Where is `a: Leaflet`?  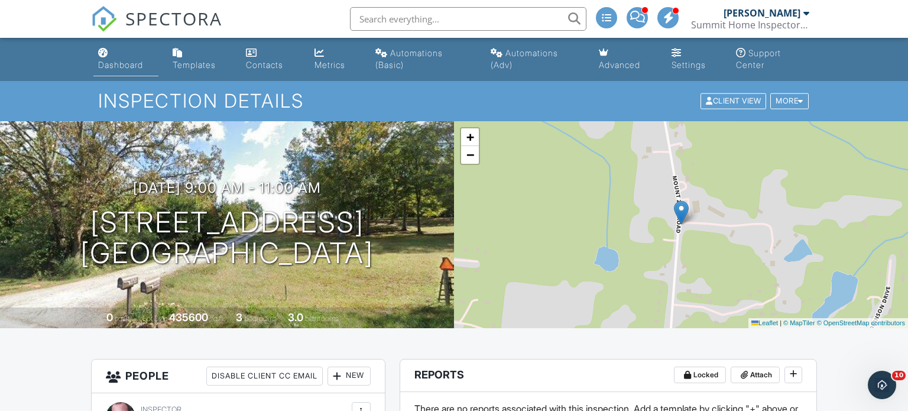 a: Leaflet is located at coordinates (764, 323).